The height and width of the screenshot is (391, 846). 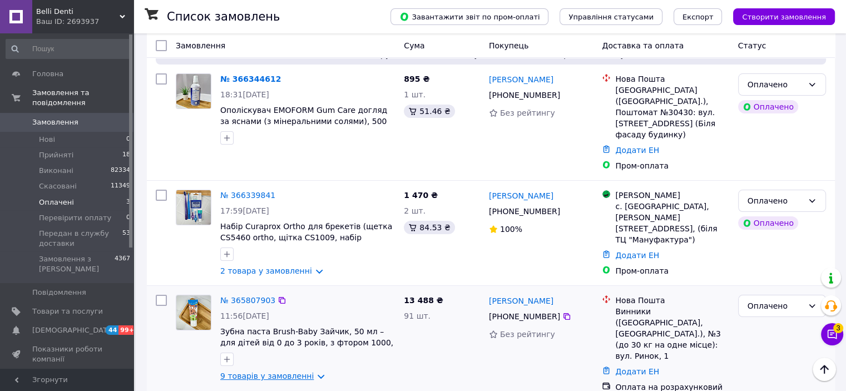 I want to click on span: Перевірити оплату, so click(x=75, y=218).